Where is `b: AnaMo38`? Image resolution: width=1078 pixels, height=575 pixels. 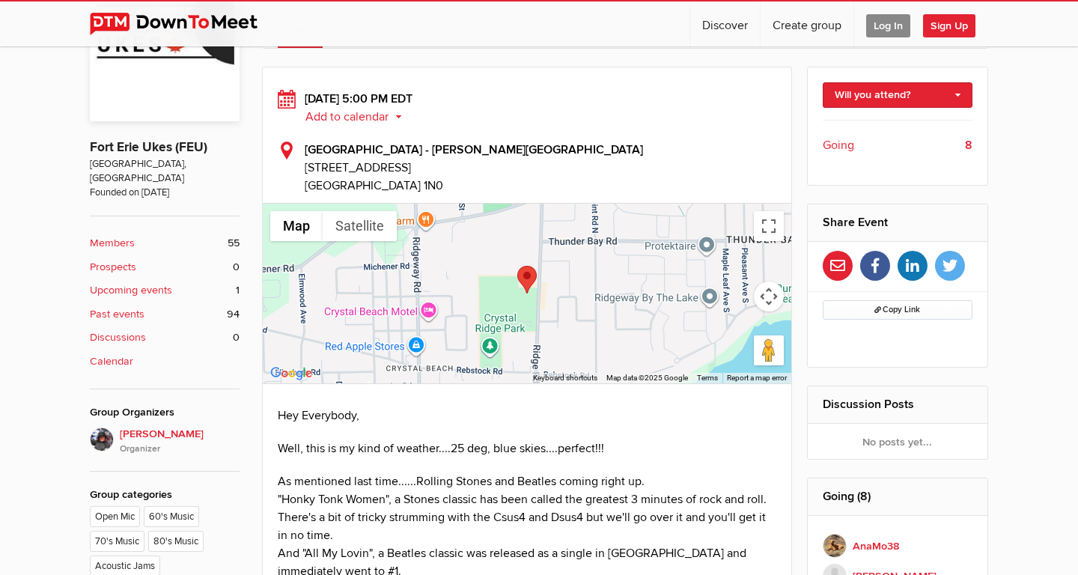
b: AnaMo38 is located at coordinates (876, 547).